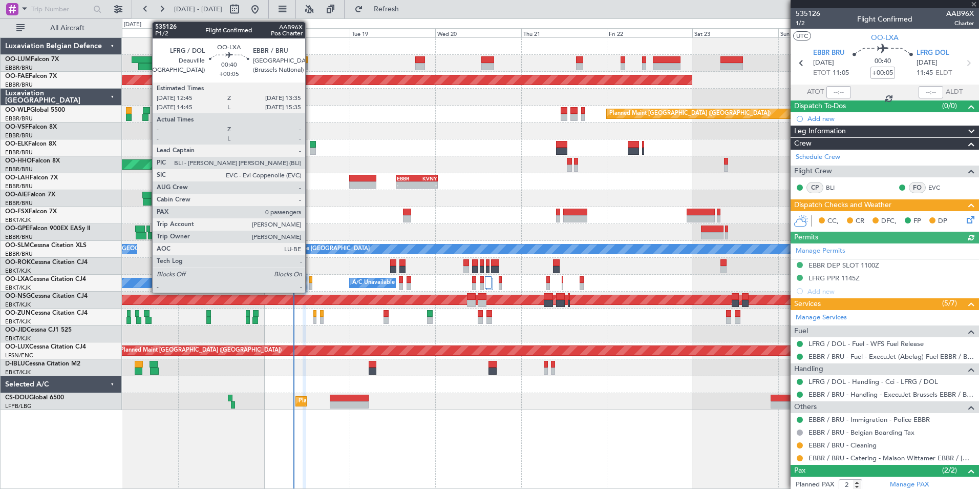 This screenshot has height=489, width=979. What do you see at coordinates (61, 28) in the screenshot?
I see `button: All Aircraft` at bounding box center [61, 28].